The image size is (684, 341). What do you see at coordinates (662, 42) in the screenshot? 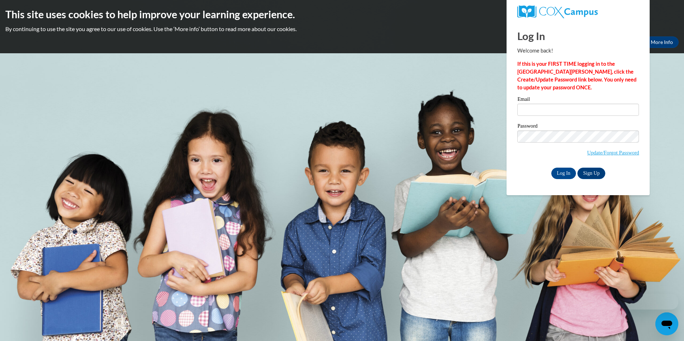
I see `a: More Info` at bounding box center [662, 42].